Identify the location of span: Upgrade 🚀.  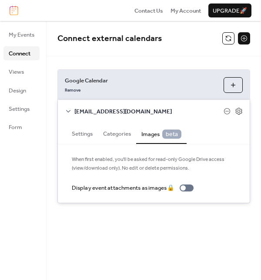
(230, 11).